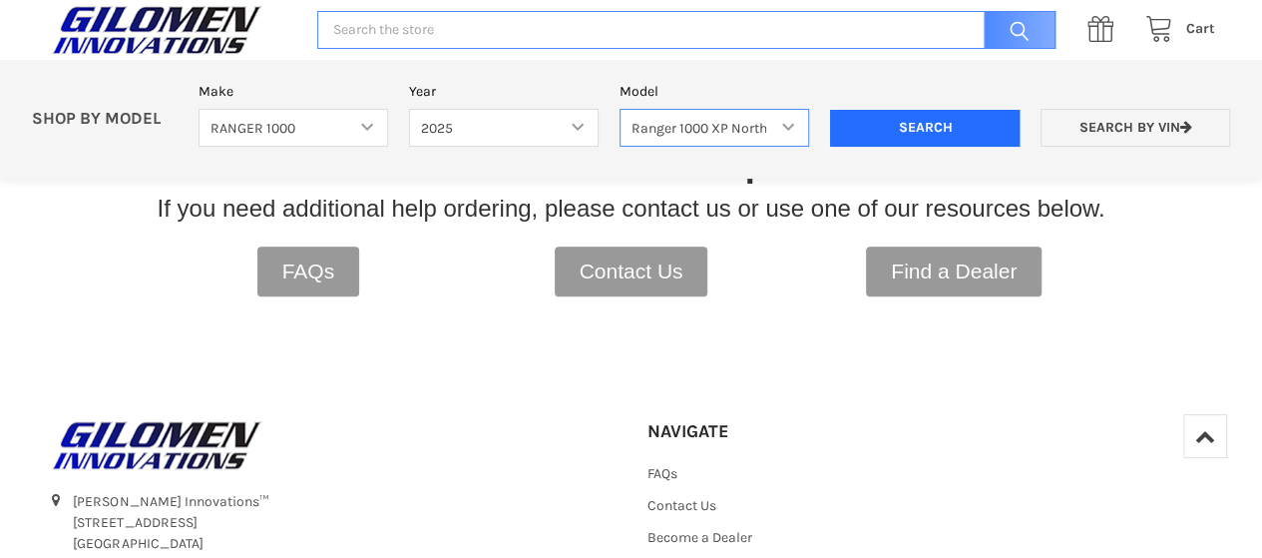 This screenshot has height=558, width=1262. I want to click on span: Cart, so click(1201, 28).